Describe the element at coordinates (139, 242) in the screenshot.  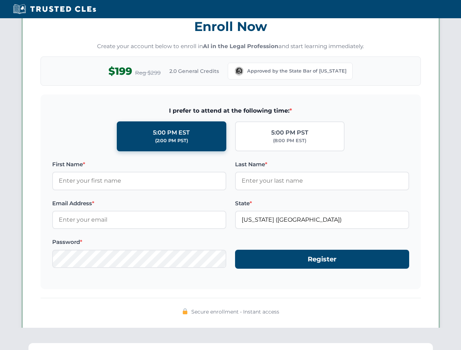
I see `label: Password` at that location.